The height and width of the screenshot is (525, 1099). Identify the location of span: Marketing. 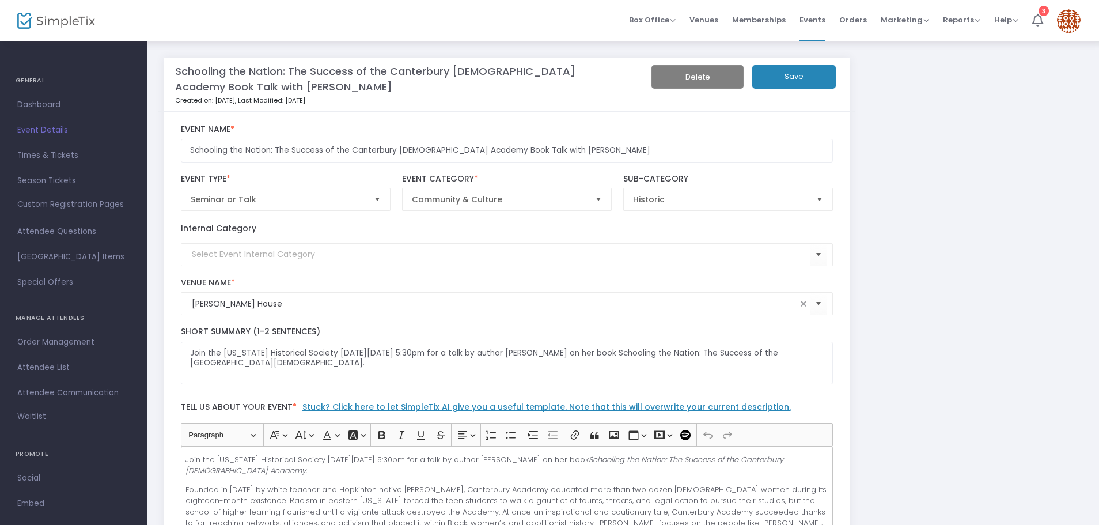
(905, 20).